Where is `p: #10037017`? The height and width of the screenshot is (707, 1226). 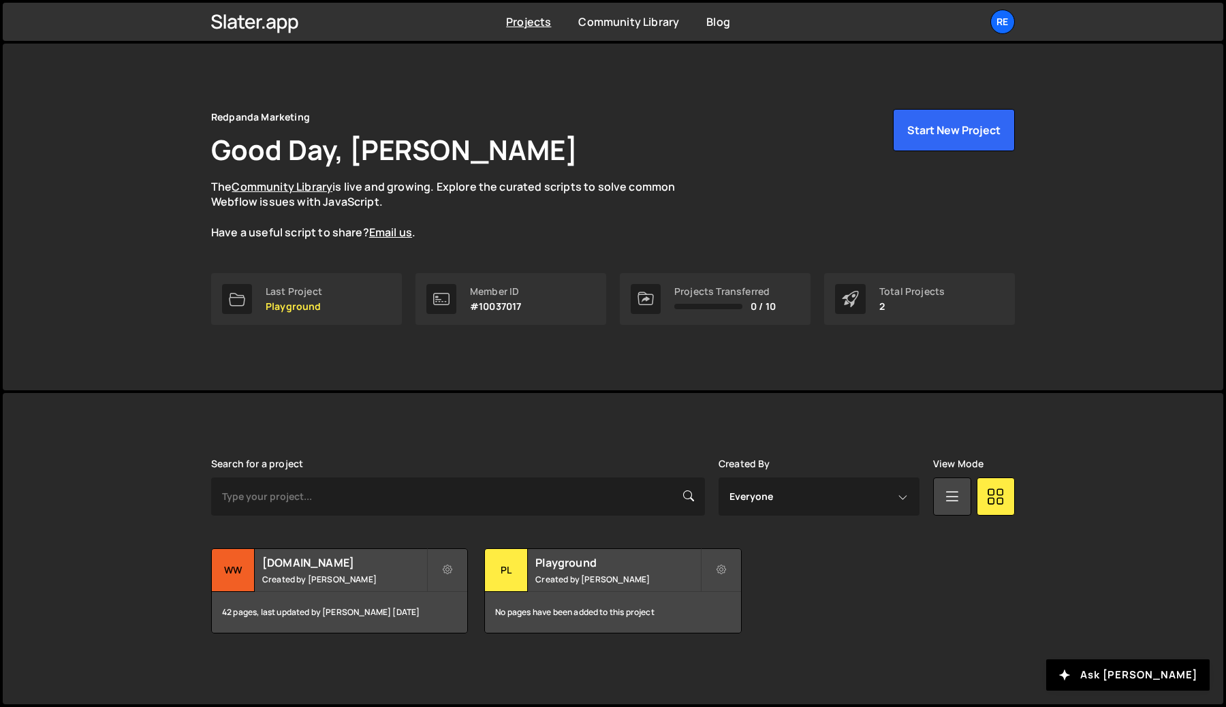 p: #10037017 is located at coordinates (495, 306).